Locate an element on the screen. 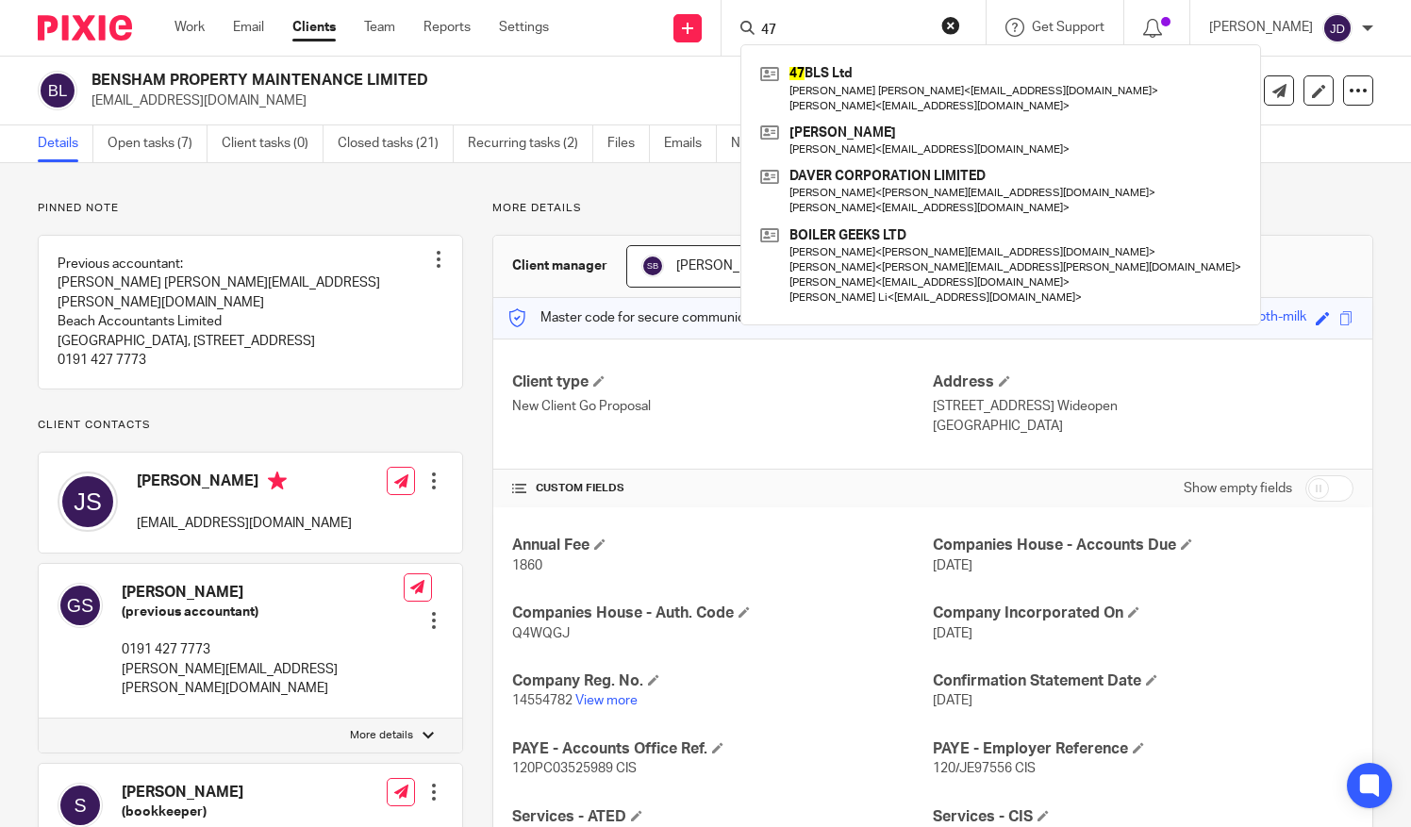 The width and height of the screenshot is (1411, 827). p: 0191 427 7773 is located at coordinates (262, 650).